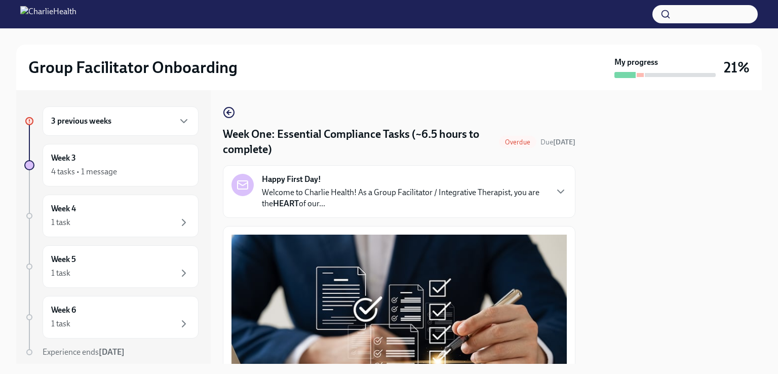 Image resolution: width=778 pixels, height=374 pixels. What do you see at coordinates (111, 216) in the screenshot?
I see `a: Week 41 task` at bounding box center [111, 216].